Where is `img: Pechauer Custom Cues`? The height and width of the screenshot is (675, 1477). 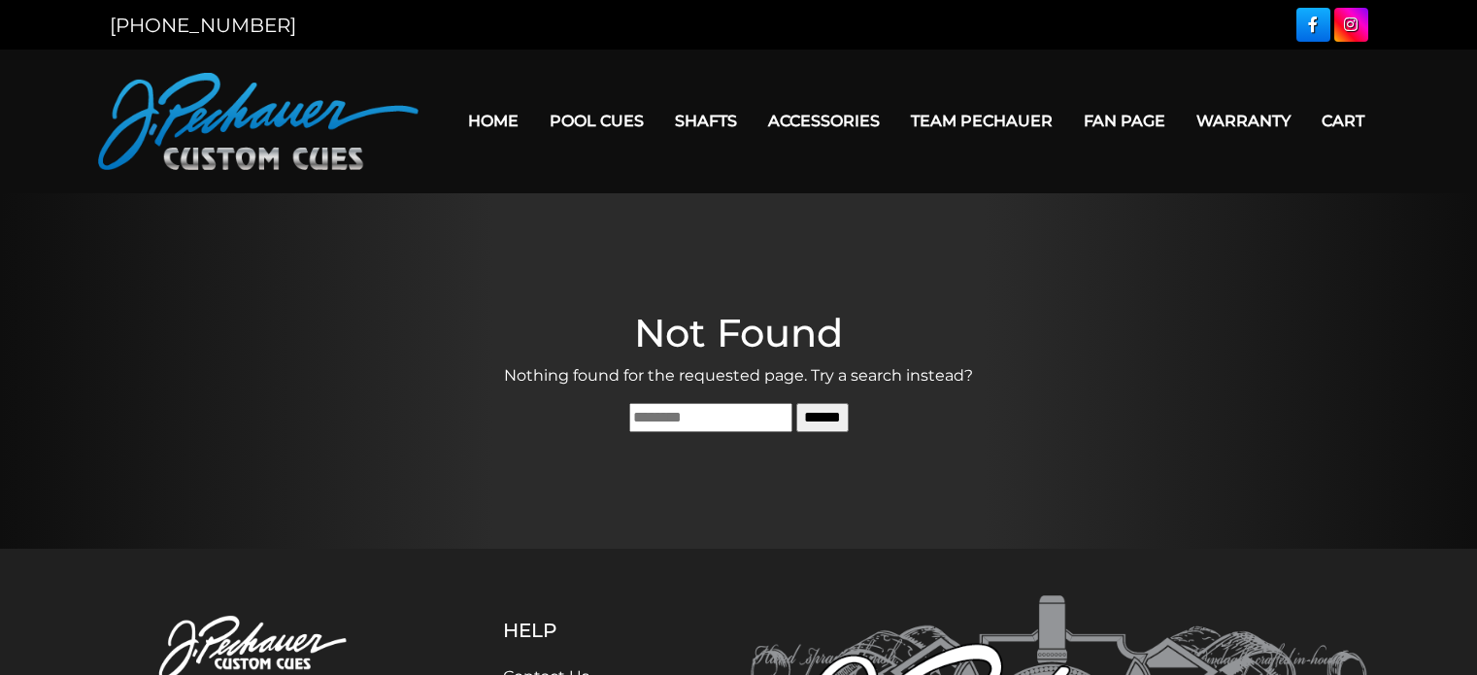
img: Pechauer Custom Cues is located at coordinates (258, 121).